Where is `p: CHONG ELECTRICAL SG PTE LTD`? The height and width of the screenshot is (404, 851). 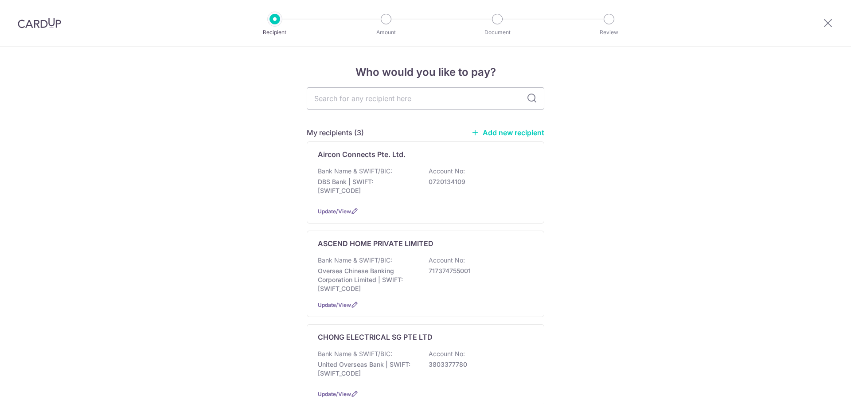 p: CHONG ELECTRICAL SG PTE LTD is located at coordinates (375, 337).